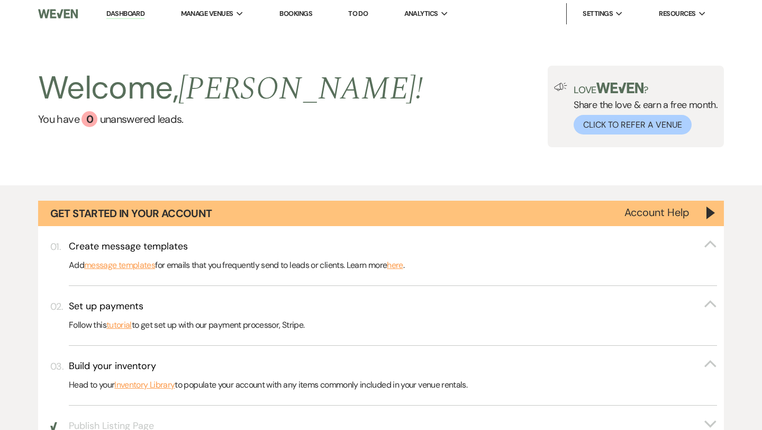 This screenshot has height=430, width=762. I want to click on a: tutorial, so click(119, 325).